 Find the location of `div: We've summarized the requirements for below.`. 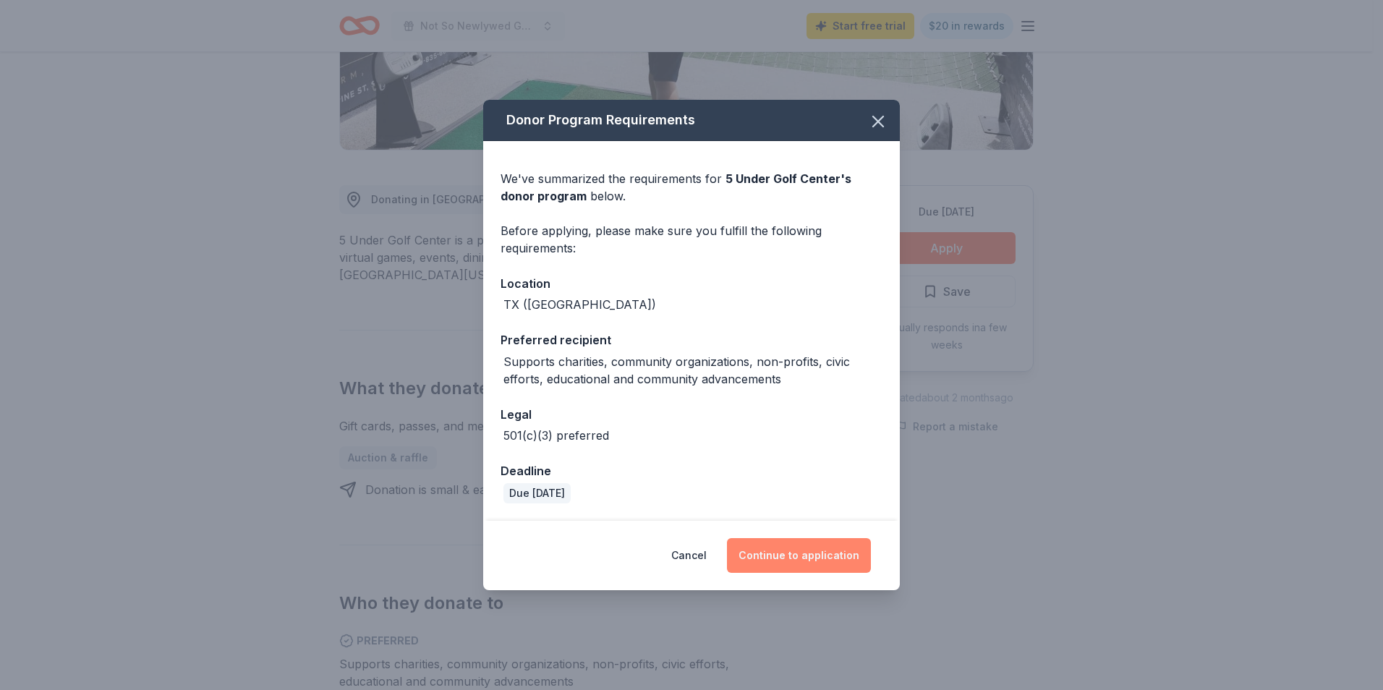

div: We've summarized the requirements for below. is located at coordinates (691, 187).